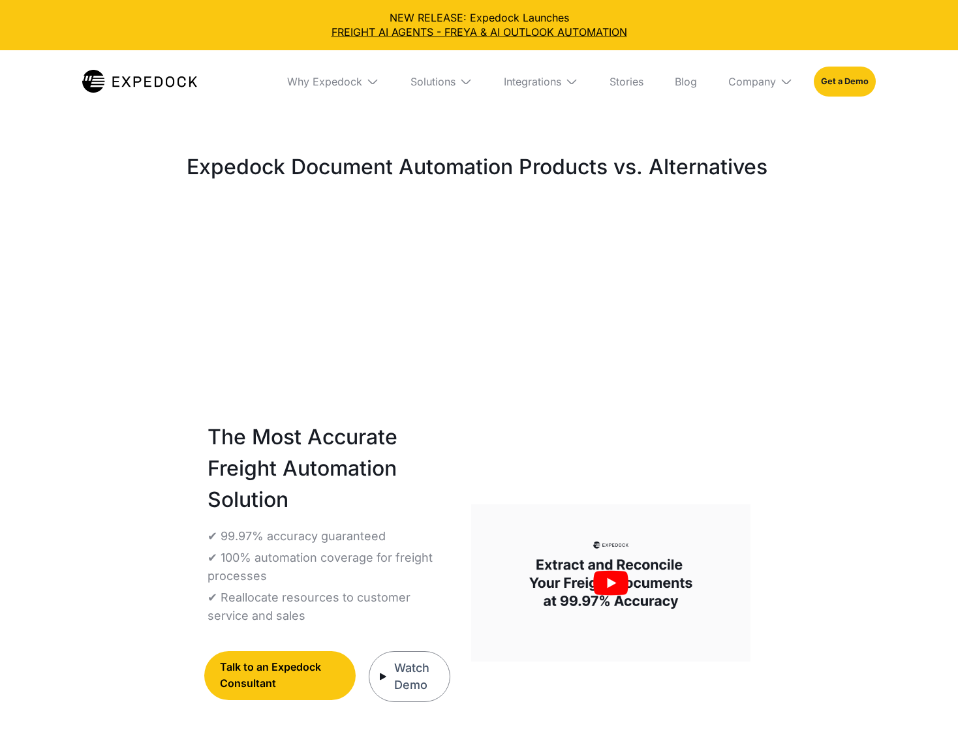 Image resolution: width=958 pixels, height=734 pixels. Describe the element at coordinates (532, 82) in the screenshot. I see `div: Integrations` at that location.